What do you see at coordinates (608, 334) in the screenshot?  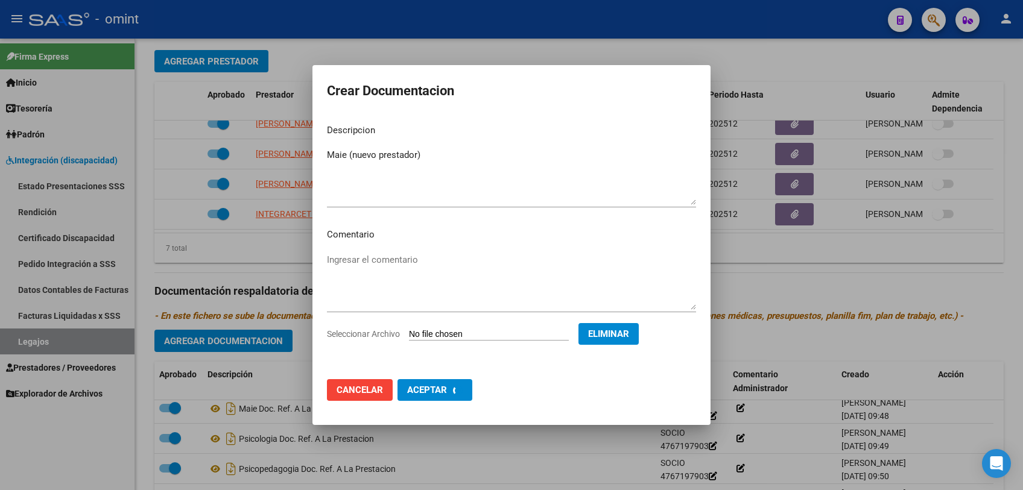 I see `span: Eliminar` at bounding box center [608, 334].